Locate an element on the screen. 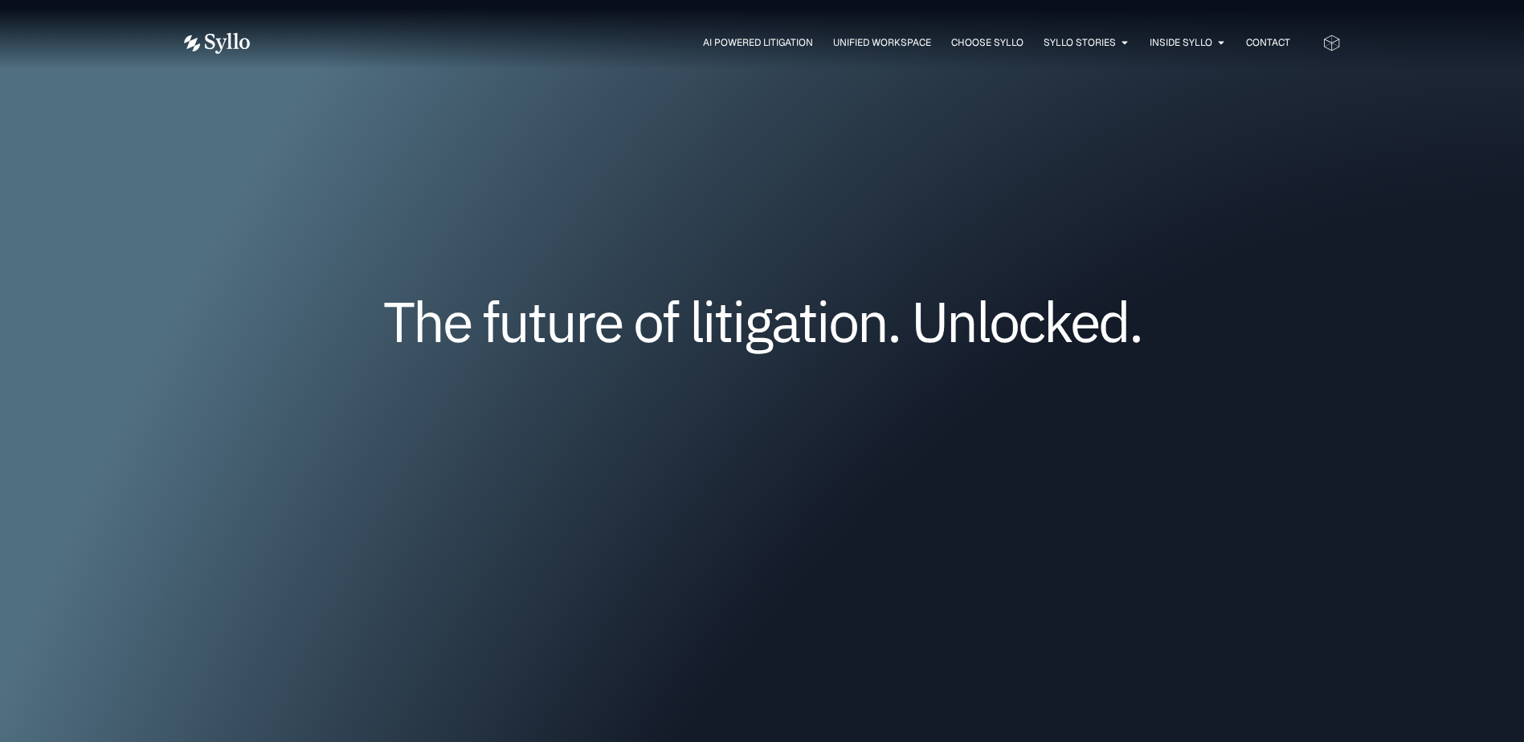  div: Menu Toggle is located at coordinates (786, 43).